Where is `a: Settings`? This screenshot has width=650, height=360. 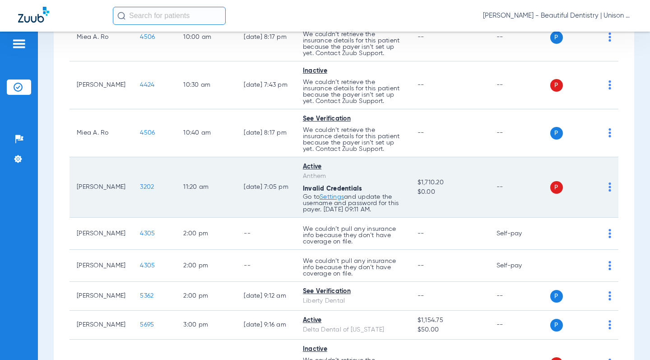 a: Settings is located at coordinates (332, 197).